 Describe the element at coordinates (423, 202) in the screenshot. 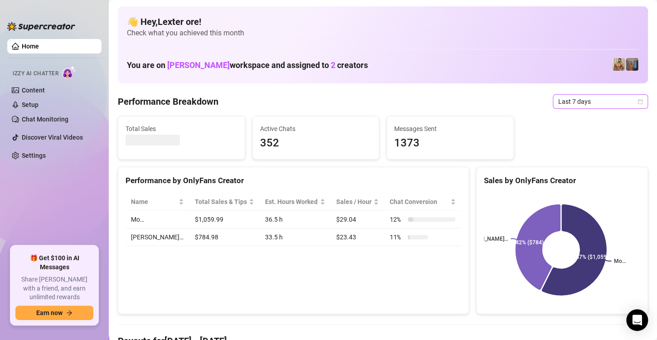

I see `th: Chat Conversion` at that location.